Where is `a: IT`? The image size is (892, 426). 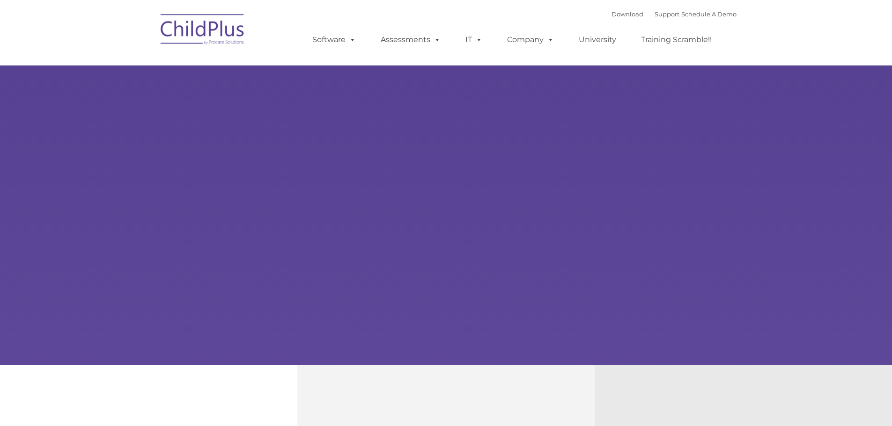
a: IT is located at coordinates (474, 40).